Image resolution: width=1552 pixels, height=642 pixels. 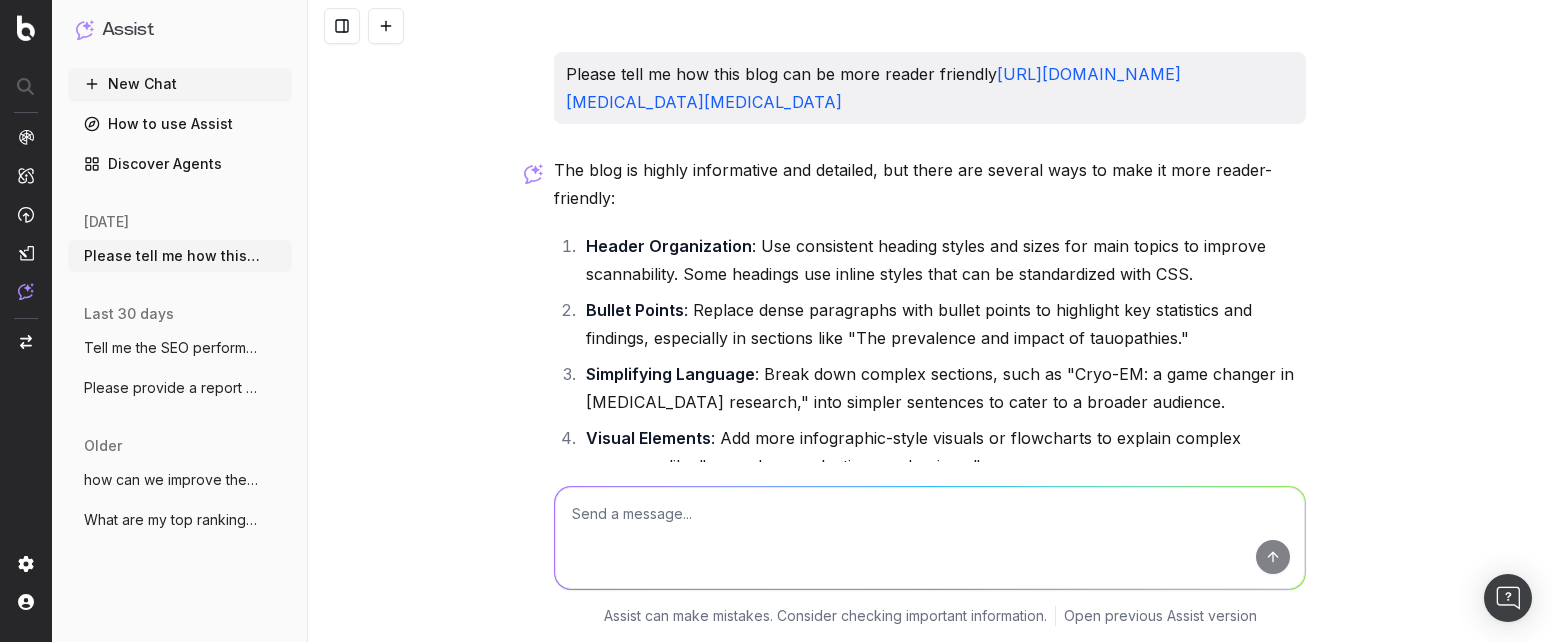 What do you see at coordinates (172, 480) in the screenshot?
I see `span: how can we improve the SEO of this page?` at bounding box center [172, 480].